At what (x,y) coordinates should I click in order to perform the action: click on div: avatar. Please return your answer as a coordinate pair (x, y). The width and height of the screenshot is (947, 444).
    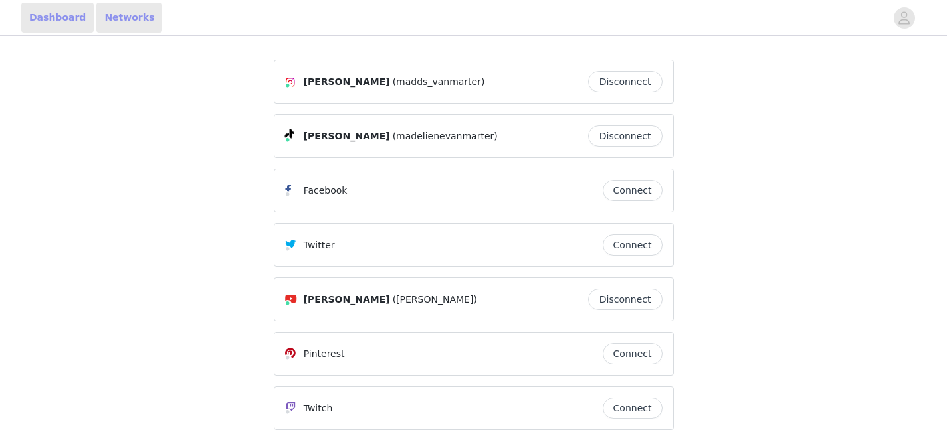
    Looking at the image, I should click on (904, 18).